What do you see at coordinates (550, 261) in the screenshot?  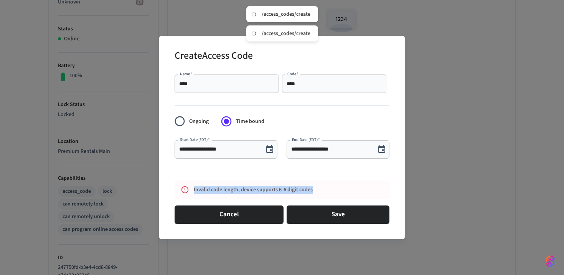 I see `img: SeamLogoGradient.69752ec5.svg` at bounding box center [550, 261].